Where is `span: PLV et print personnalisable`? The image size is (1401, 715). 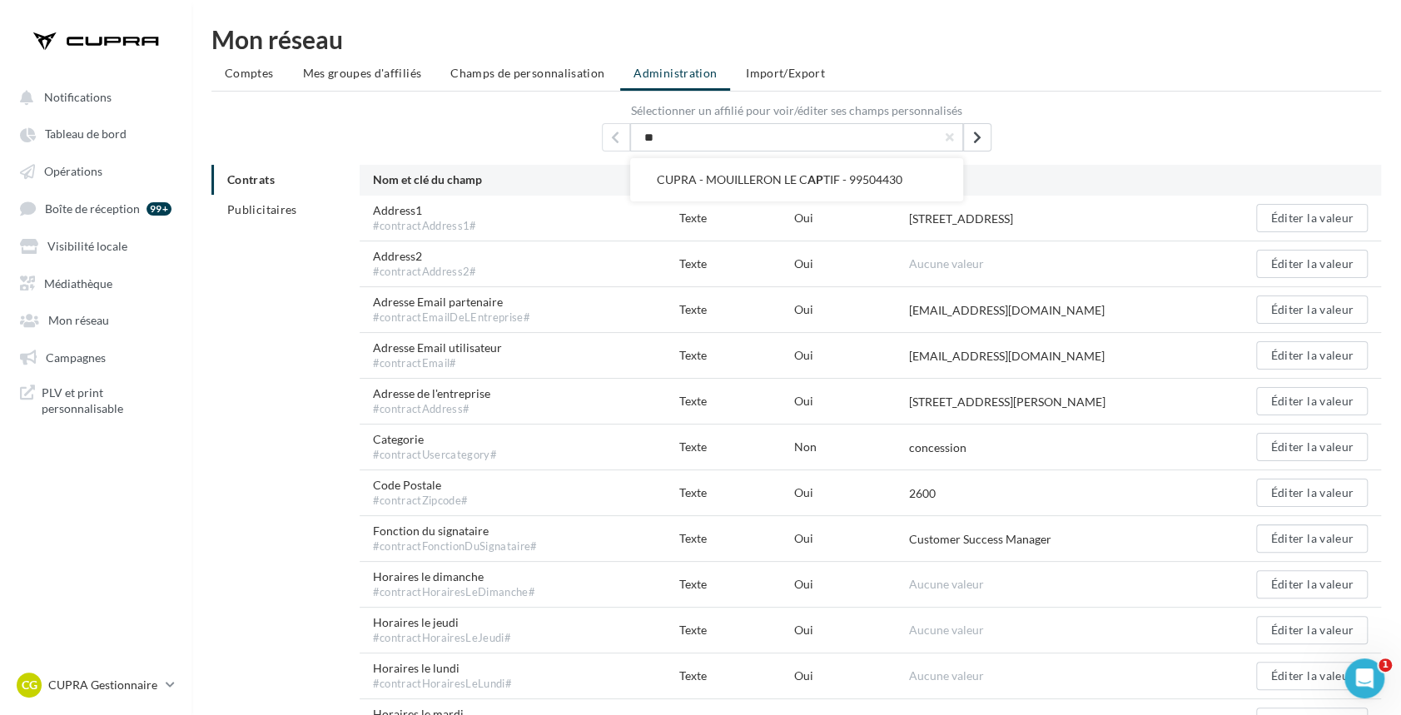 span: PLV et print personnalisable is located at coordinates (107, 400).